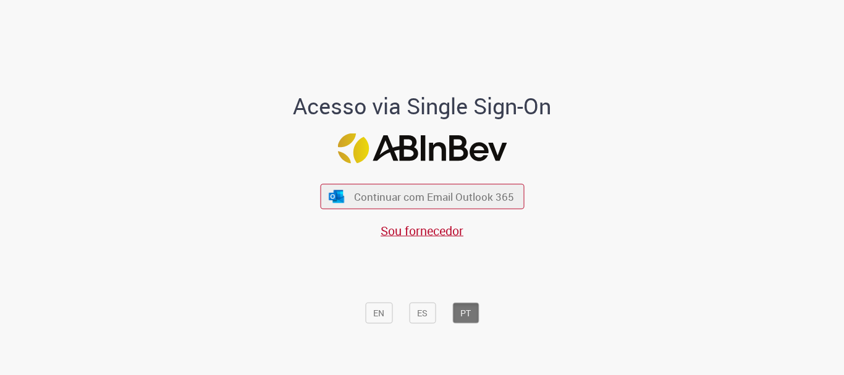 The height and width of the screenshot is (375, 844). I want to click on h1: Acesso via Single Sign-On, so click(422, 106).